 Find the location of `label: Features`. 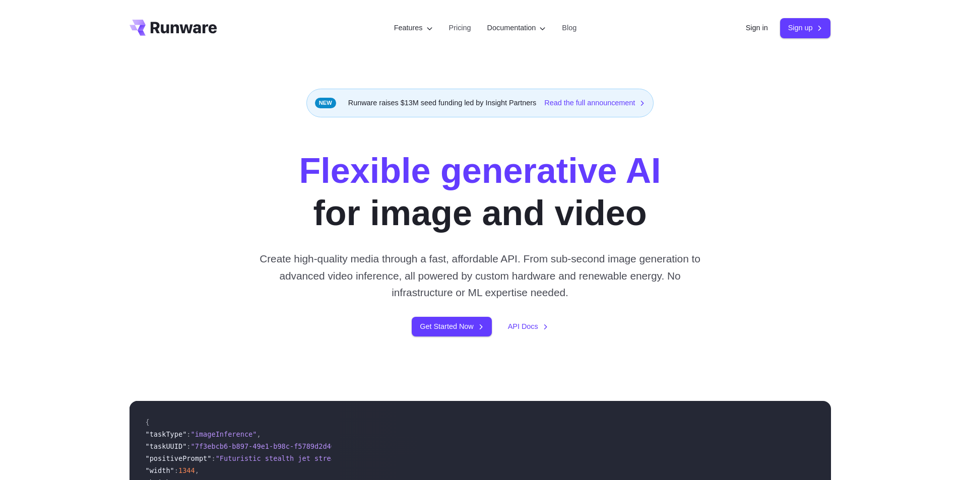

label: Features is located at coordinates (413, 28).